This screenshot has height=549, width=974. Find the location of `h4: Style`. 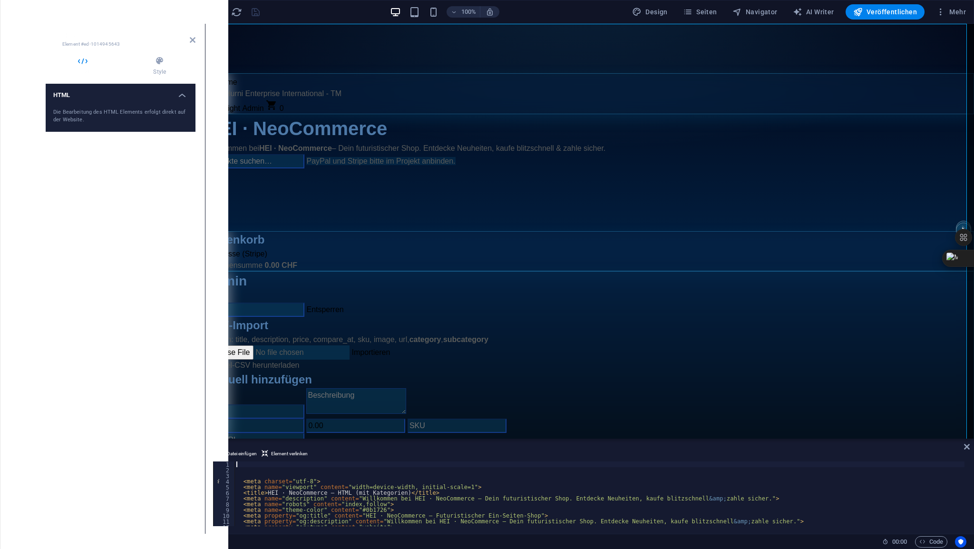

h4: Style is located at coordinates (159, 66).